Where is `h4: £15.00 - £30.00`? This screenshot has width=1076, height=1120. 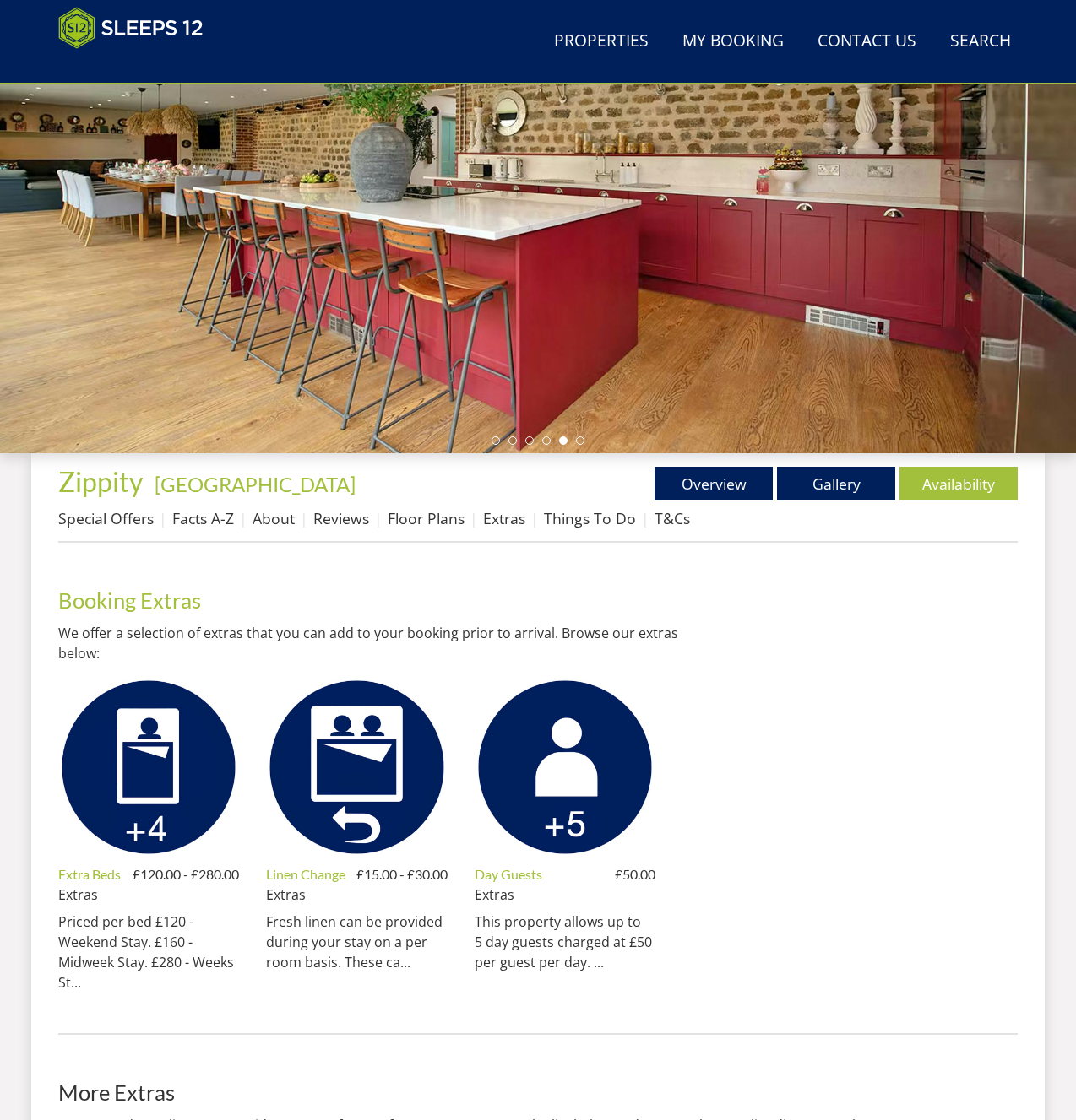
h4: £15.00 - £30.00 is located at coordinates (402, 875).